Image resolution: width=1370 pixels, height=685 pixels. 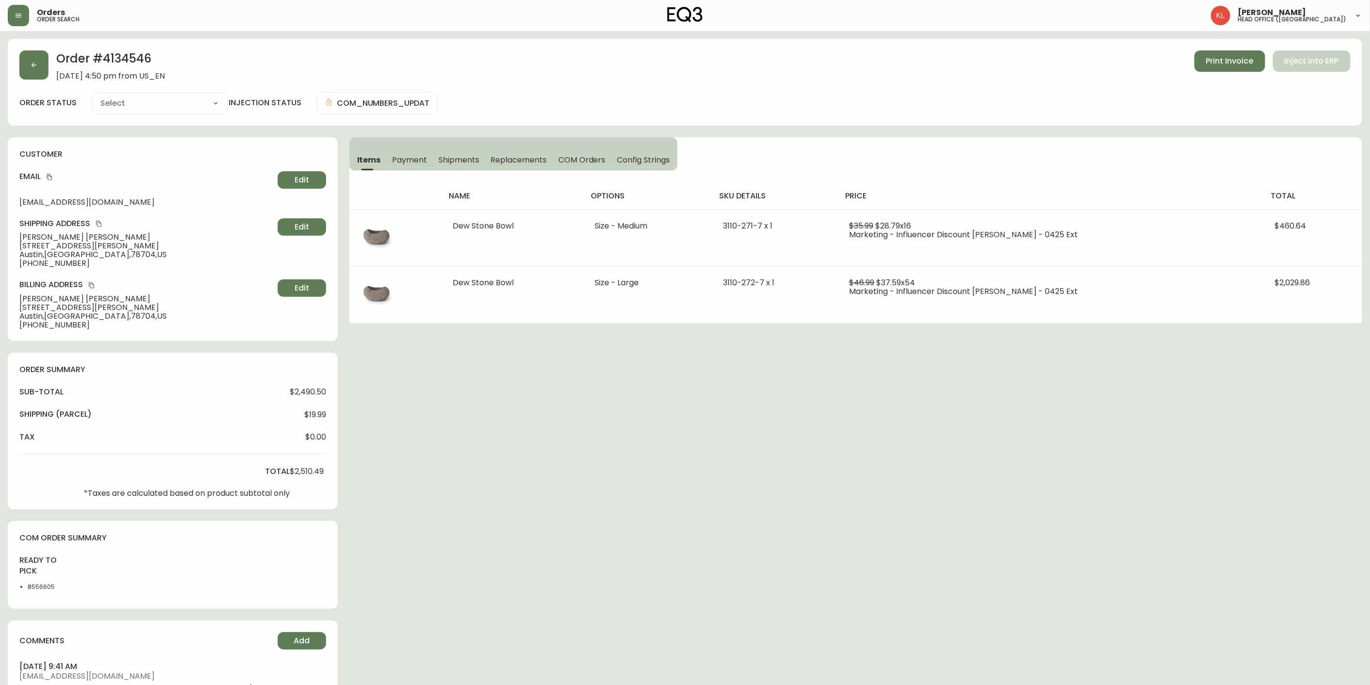 What do you see at coordinates (582, 159) in the screenshot?
I see `span: COM Orders` at bounding box center [582, 159].